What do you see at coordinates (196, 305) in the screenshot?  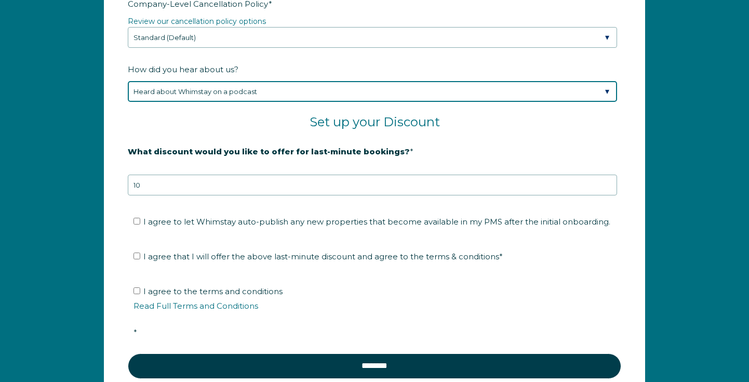 I see `a: Read Full Terms and Conditions` at bounding box center [196, 305].